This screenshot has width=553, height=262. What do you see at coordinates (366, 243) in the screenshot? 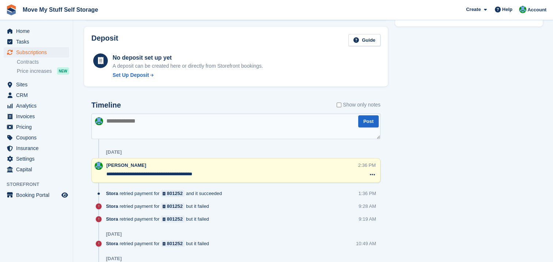
I see `div: 10:49 AM` at bounding box center [366, 243].